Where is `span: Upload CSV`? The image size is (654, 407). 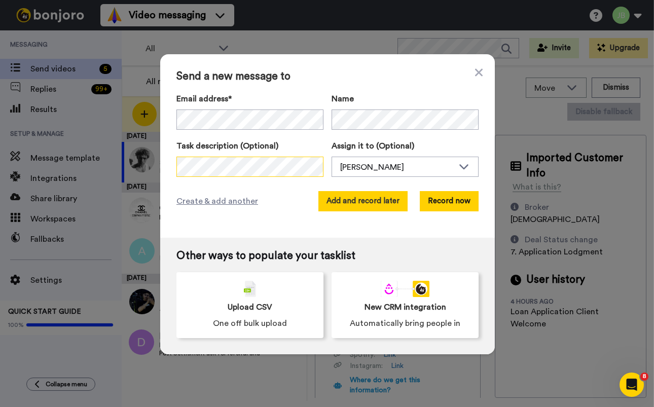 span: Upload CSV is located at coordinates (250, 307).